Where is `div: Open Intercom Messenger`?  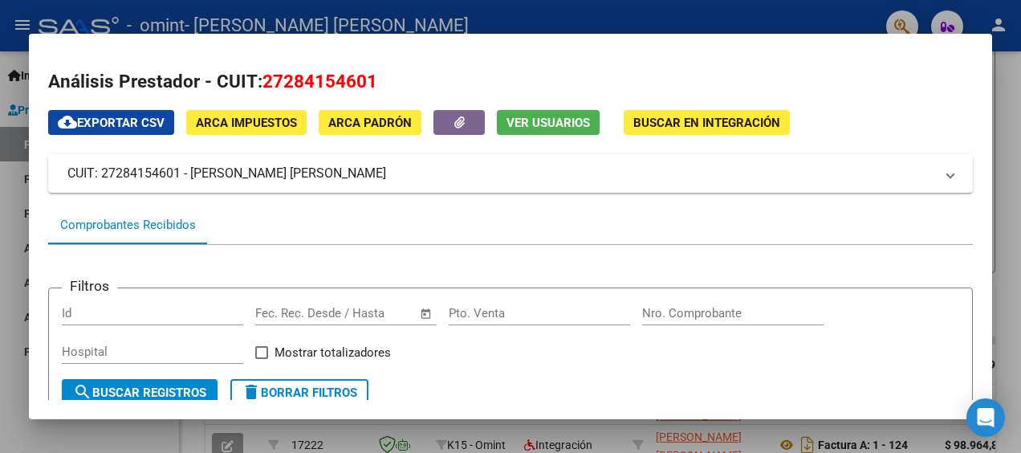
div: Open Intercom Messenger is located at coordinates (986, 418).